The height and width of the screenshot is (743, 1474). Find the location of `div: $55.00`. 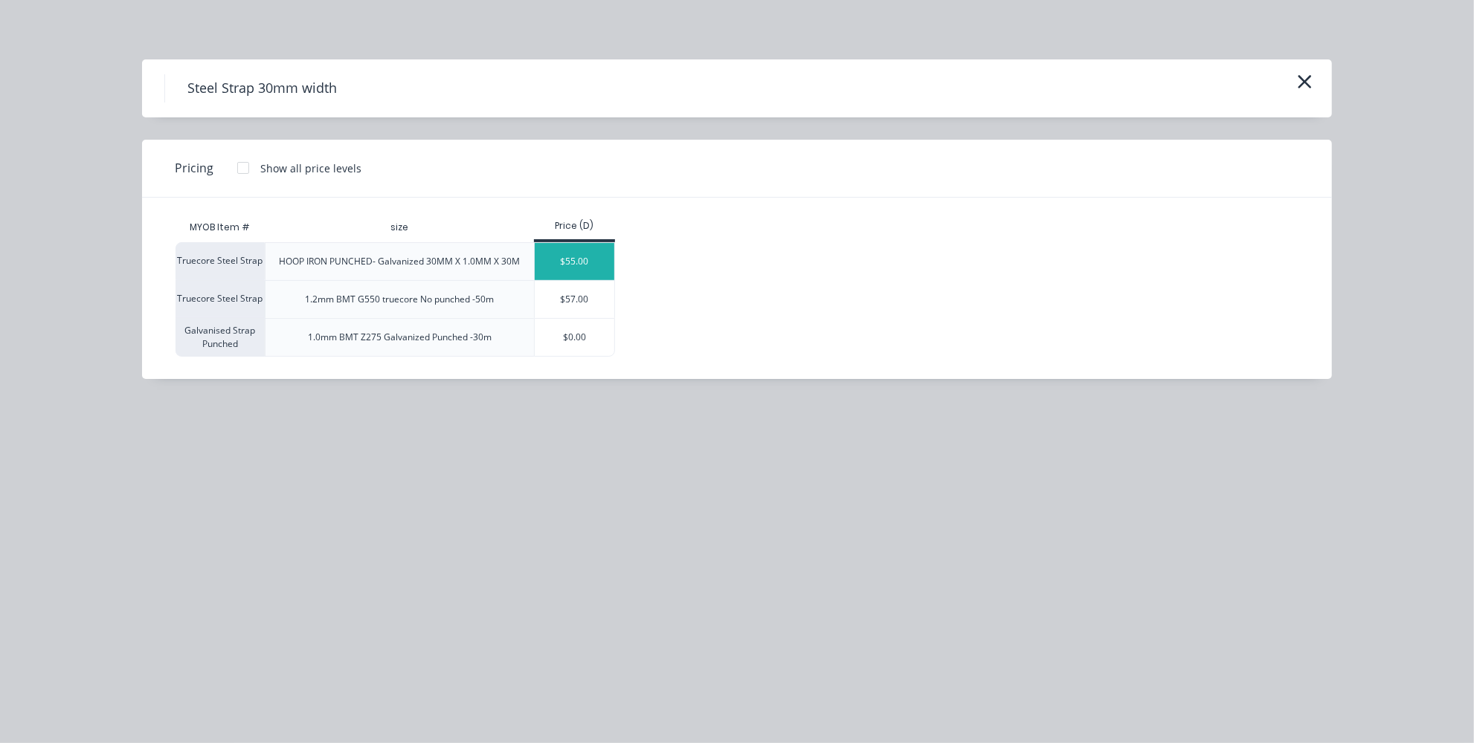

div: $55.00 is located at coordinates (574, 262).